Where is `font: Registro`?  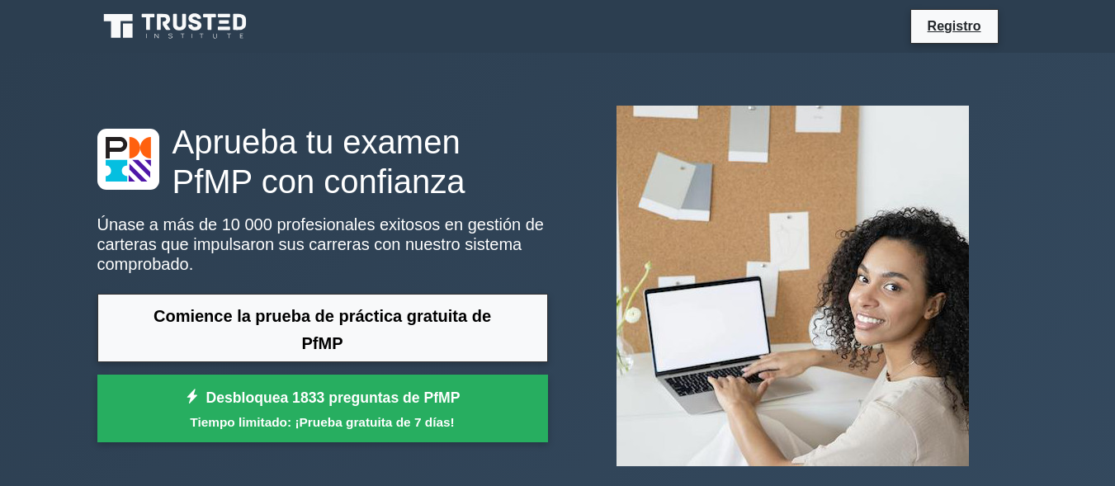
font: Registro is located at coordinates (954, 26).